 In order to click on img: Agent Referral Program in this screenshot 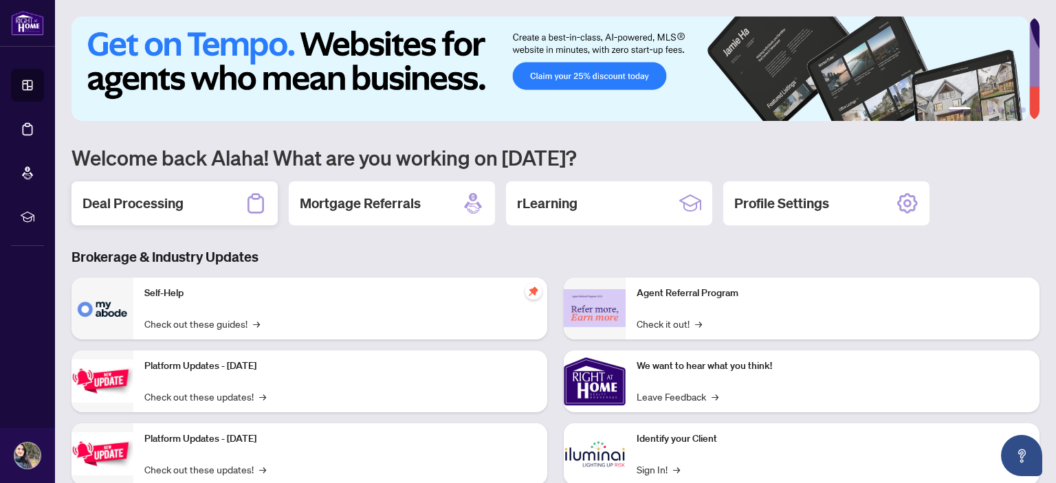, I will do `click(595, 308)`.